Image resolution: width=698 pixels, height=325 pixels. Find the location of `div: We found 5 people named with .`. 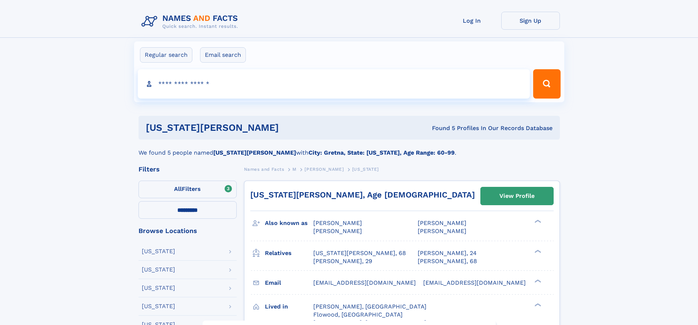

div: We found 5 people named with . is located at coordinates (349, 148).